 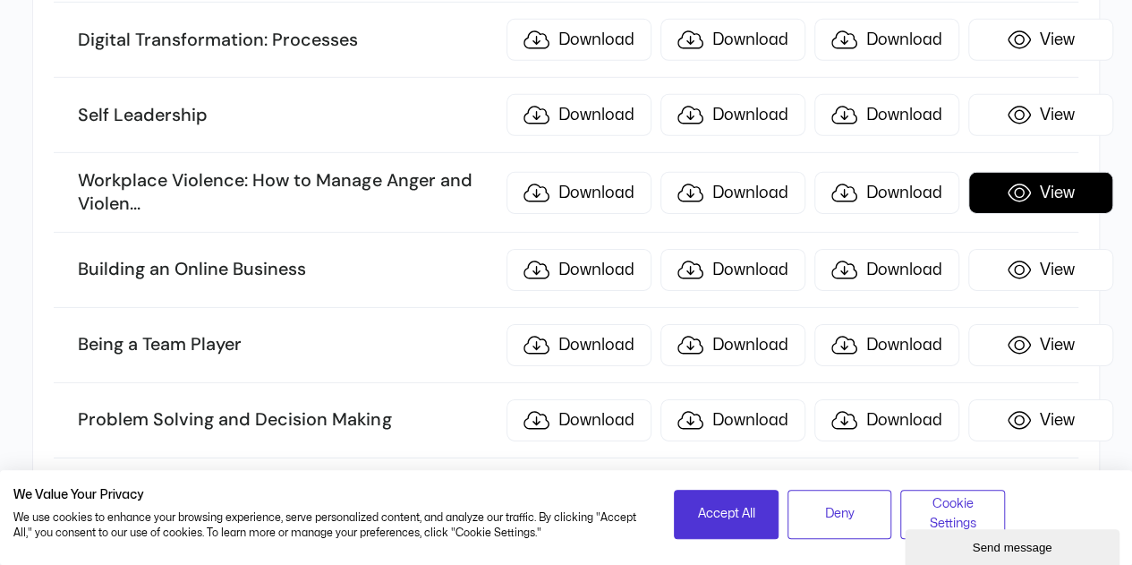 I want to click on h3: Building an Online Business, so click(x=287, y=269).